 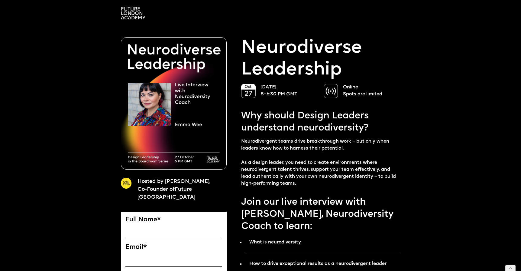 What do you see at coordinates (275, 242) in the screenshot?
I see `strong: What is neurodiversity` at bounding box center [275, 242].